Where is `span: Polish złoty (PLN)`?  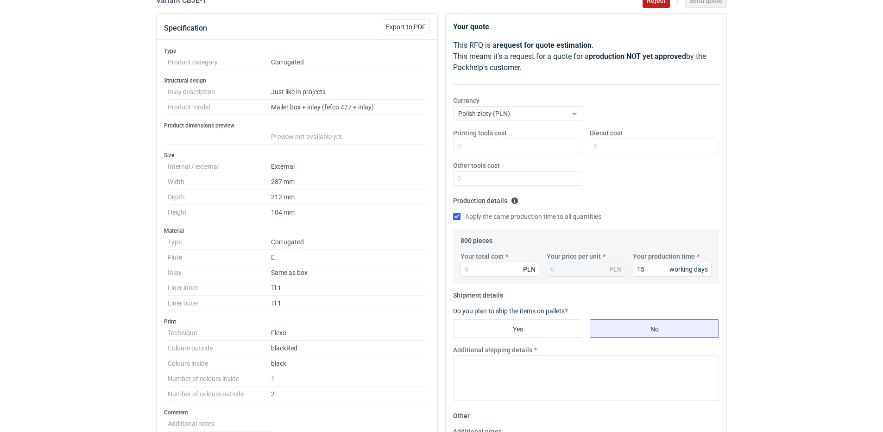 span: Polish złoty (PLN) is located at coordinates (484, 113).